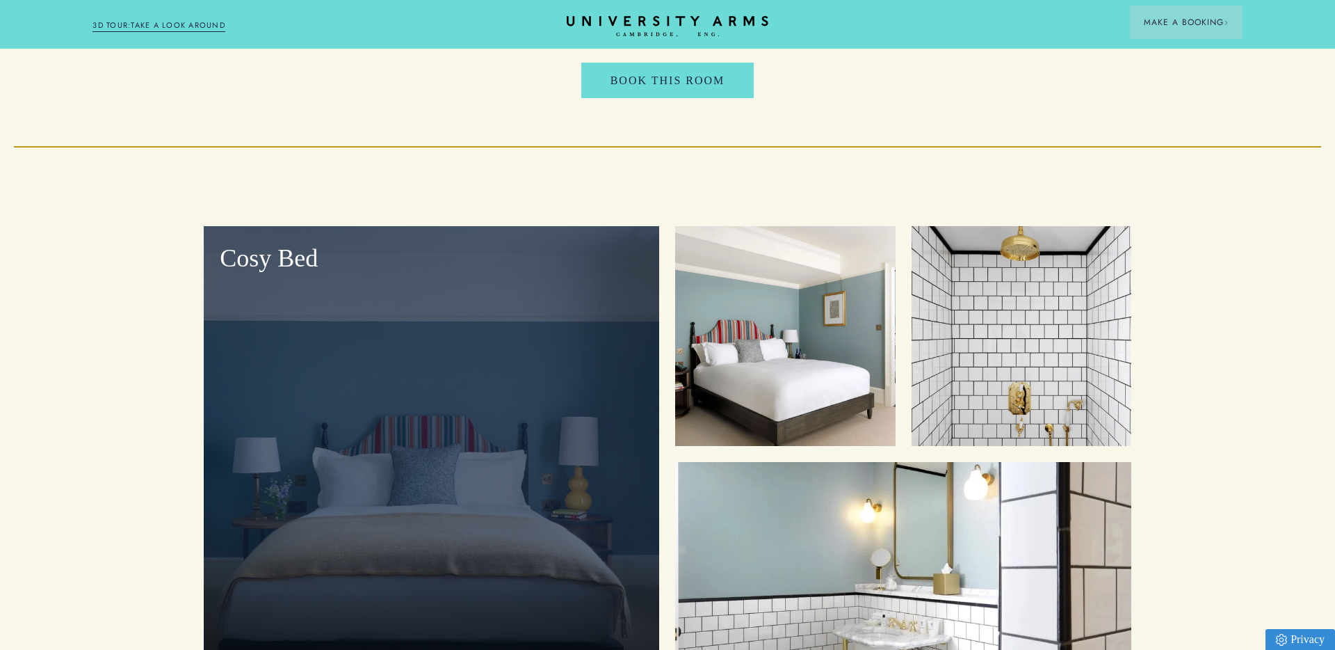  Describe the element at coordinates (431, 259) in the screenshot. I see `p: Cosy Bed` at that location.